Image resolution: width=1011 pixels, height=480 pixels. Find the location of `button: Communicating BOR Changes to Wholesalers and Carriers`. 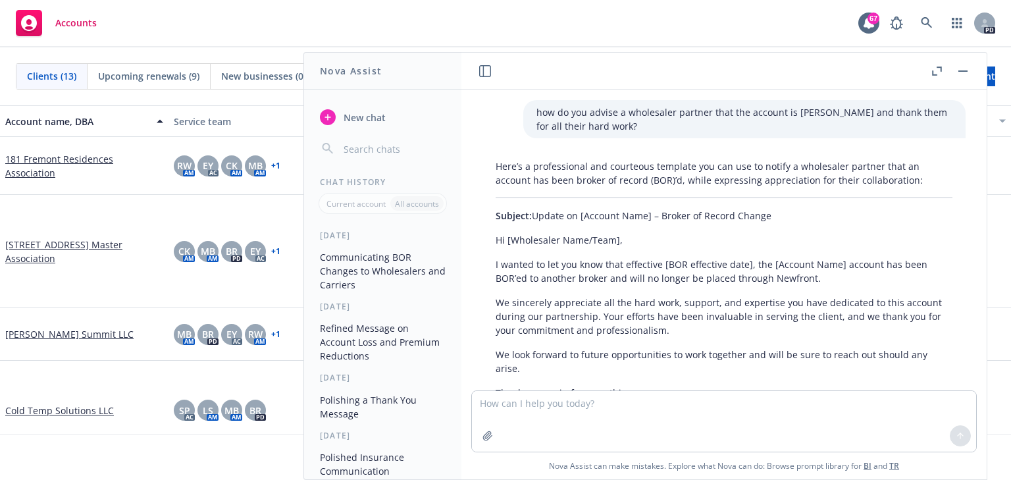

button: Communicating BOR Changes to Wholesalers and Carriers is located at coordinates (382, 270).